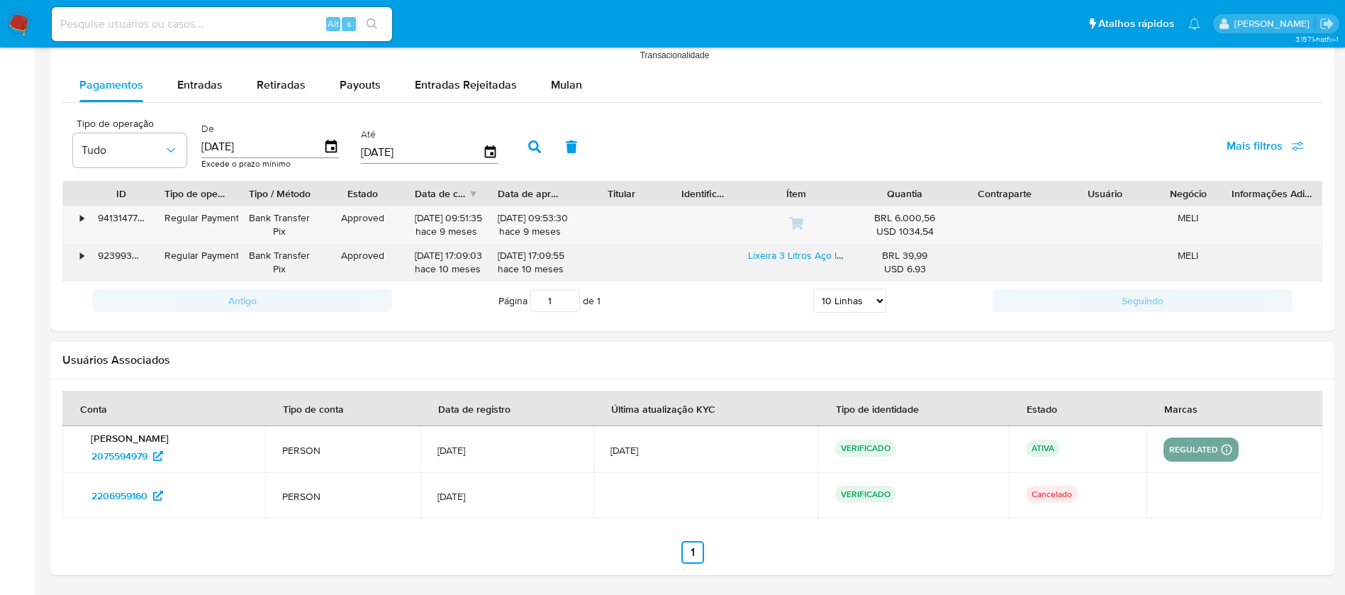 This screenshot has width=1345, height=595. I want to click on span: 3.157.1-hotfix-1, so click(1317, 39).